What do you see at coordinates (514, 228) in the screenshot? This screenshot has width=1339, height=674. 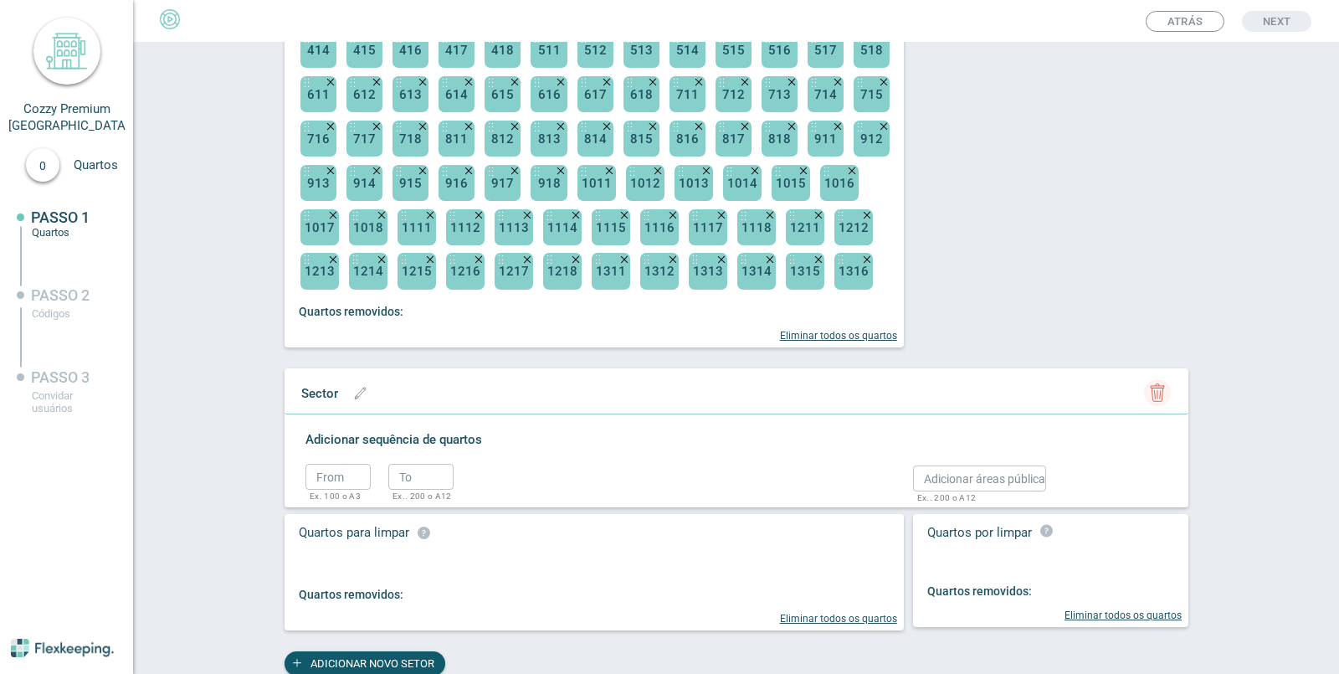 I see `span: 1113` at bounding box center [514, 228].